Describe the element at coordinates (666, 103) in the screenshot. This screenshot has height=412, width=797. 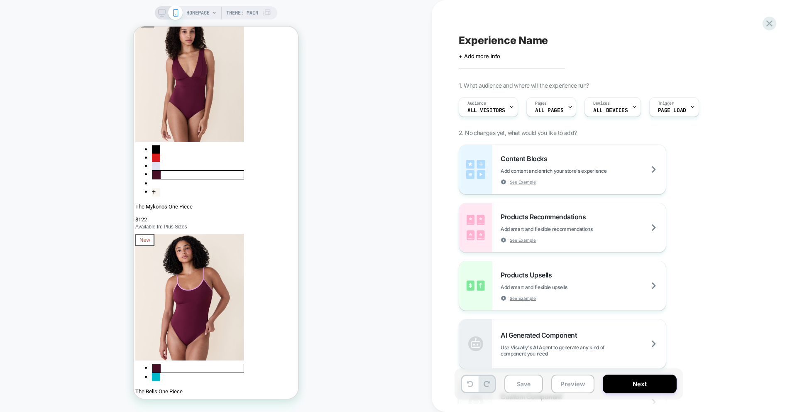
I see `span: Trigger` at that location.